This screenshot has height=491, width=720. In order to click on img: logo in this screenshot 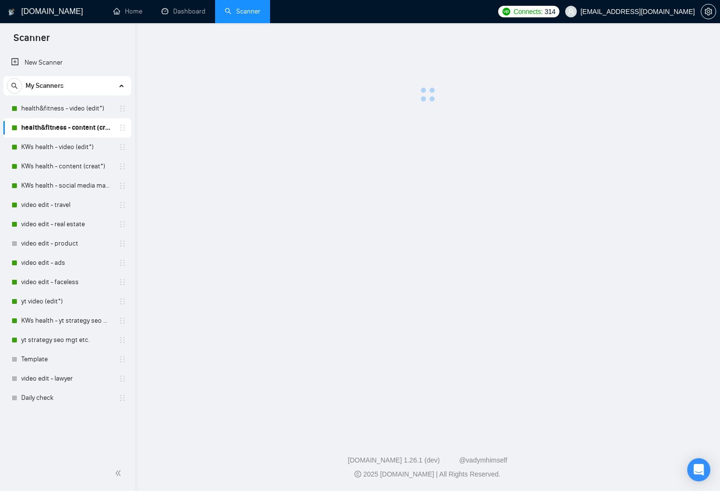, I will do `click(12, 12)`.